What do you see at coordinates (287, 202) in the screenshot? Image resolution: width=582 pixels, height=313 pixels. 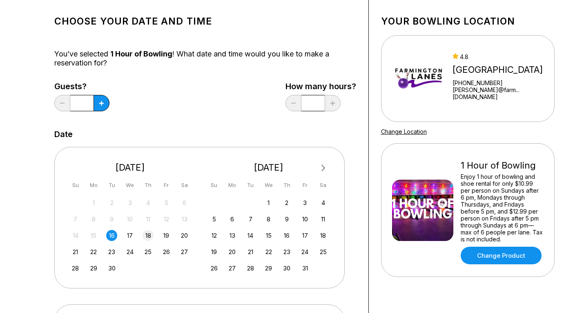 I see `div: Choose Thursday, October 2nd, 2025` at bounding box center [287, 202].